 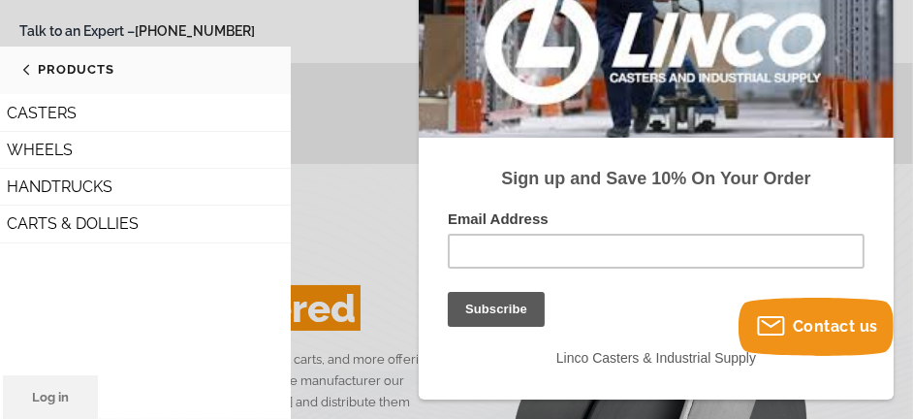 I want to click on span: Talk to an Expert –, so click(x=137, y=31).